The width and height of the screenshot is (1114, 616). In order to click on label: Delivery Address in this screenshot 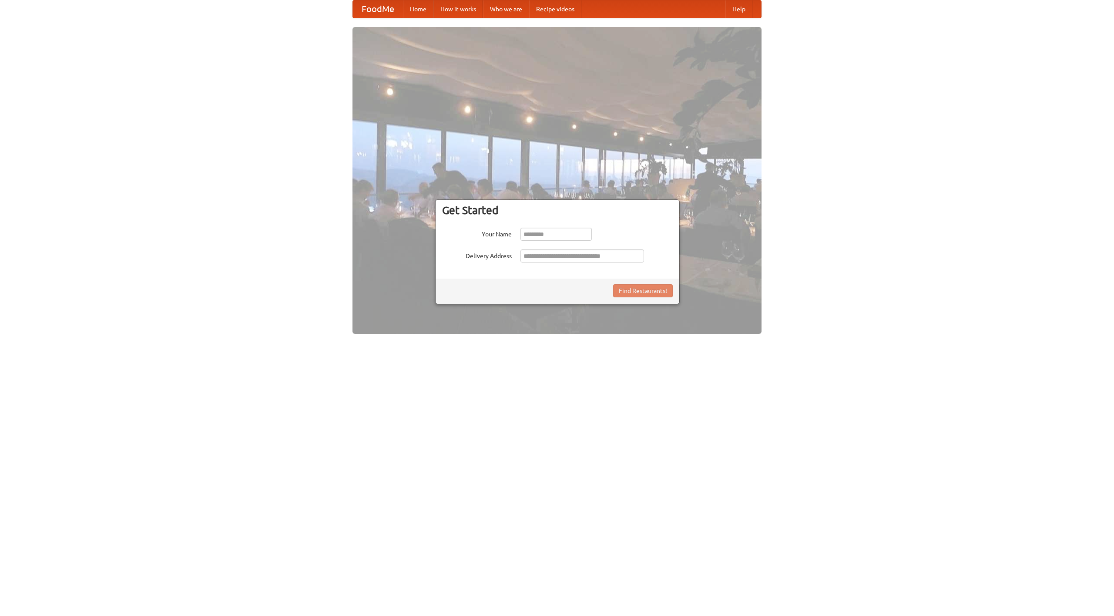, I will do `click(477, 255)`.